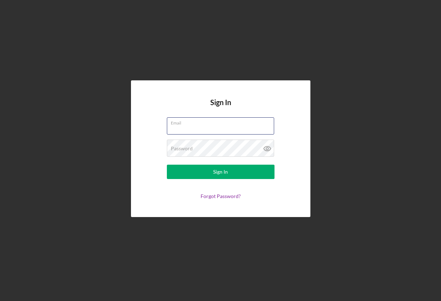  Describe the element at coordinates (221, 196) in the screenshot. I see `a: Forgot Password?` at that location.